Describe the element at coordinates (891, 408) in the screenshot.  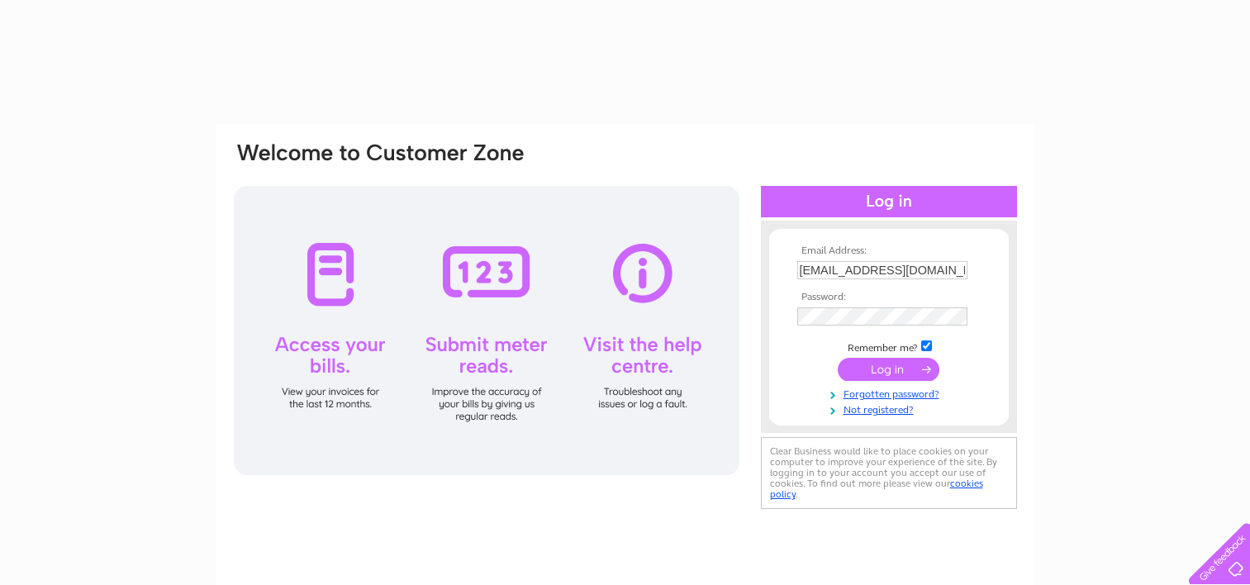
I see `a: Not registered?` at that location.